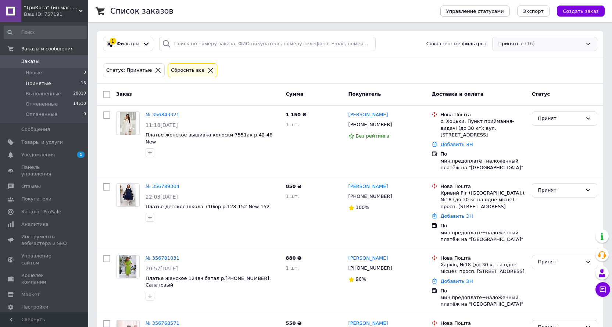 This screenshot has height=327, width=612. Describe the element at coordinates (35, 307) in the screenshot. I see `span: Настройки` at that location.